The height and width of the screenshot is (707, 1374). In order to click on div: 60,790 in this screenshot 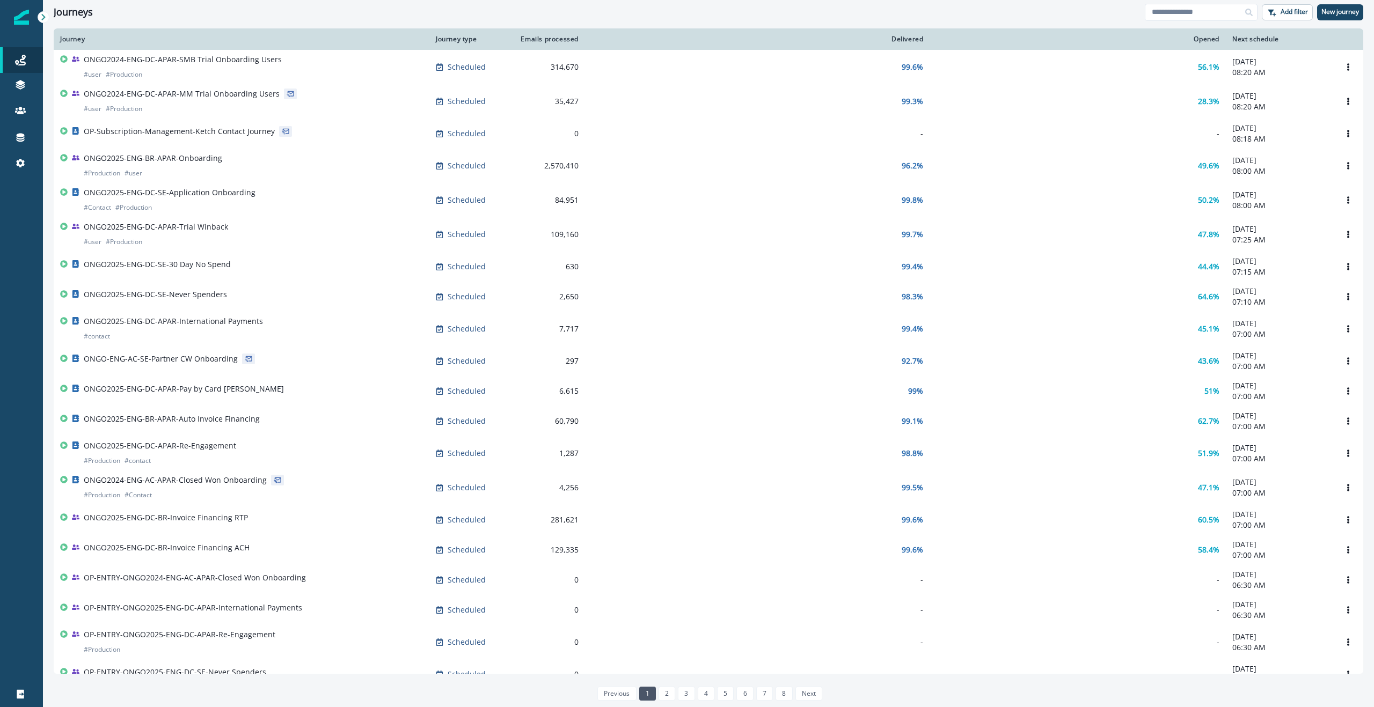, I will do `click(547, 421)`.